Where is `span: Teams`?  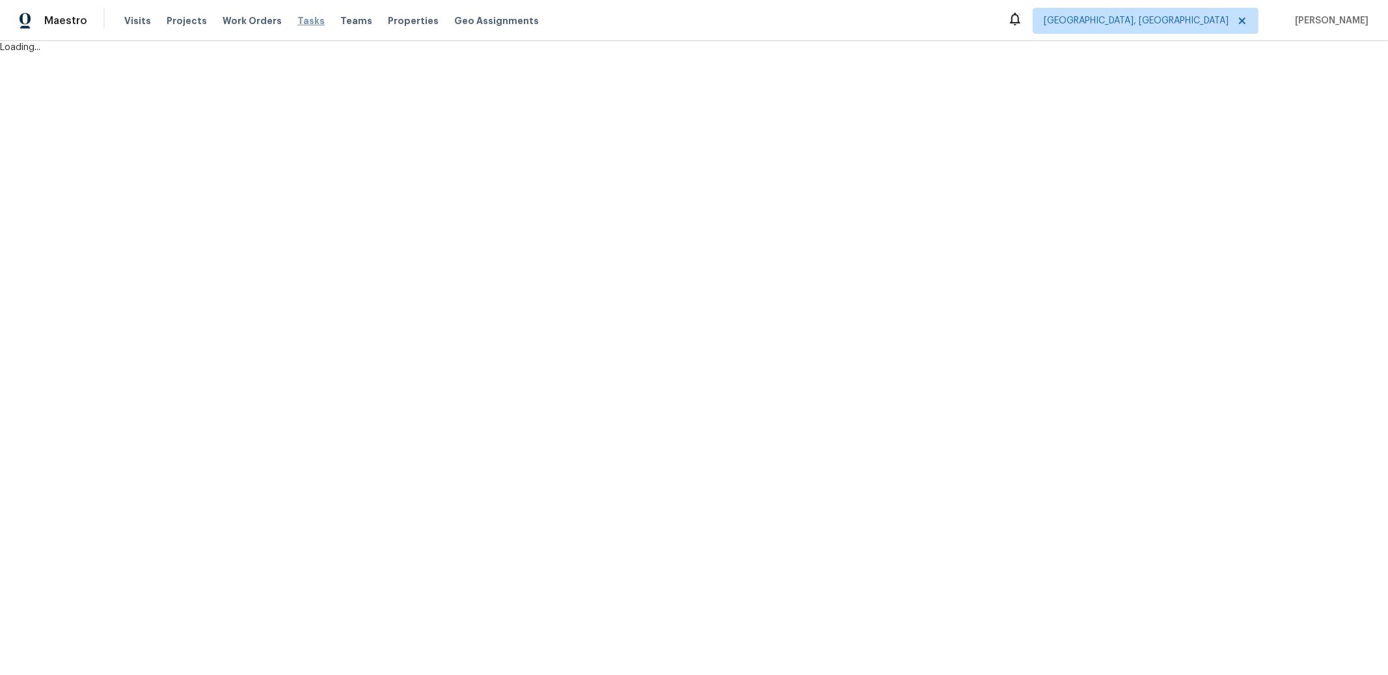
span: Teams is located at coordinates (356, 21).